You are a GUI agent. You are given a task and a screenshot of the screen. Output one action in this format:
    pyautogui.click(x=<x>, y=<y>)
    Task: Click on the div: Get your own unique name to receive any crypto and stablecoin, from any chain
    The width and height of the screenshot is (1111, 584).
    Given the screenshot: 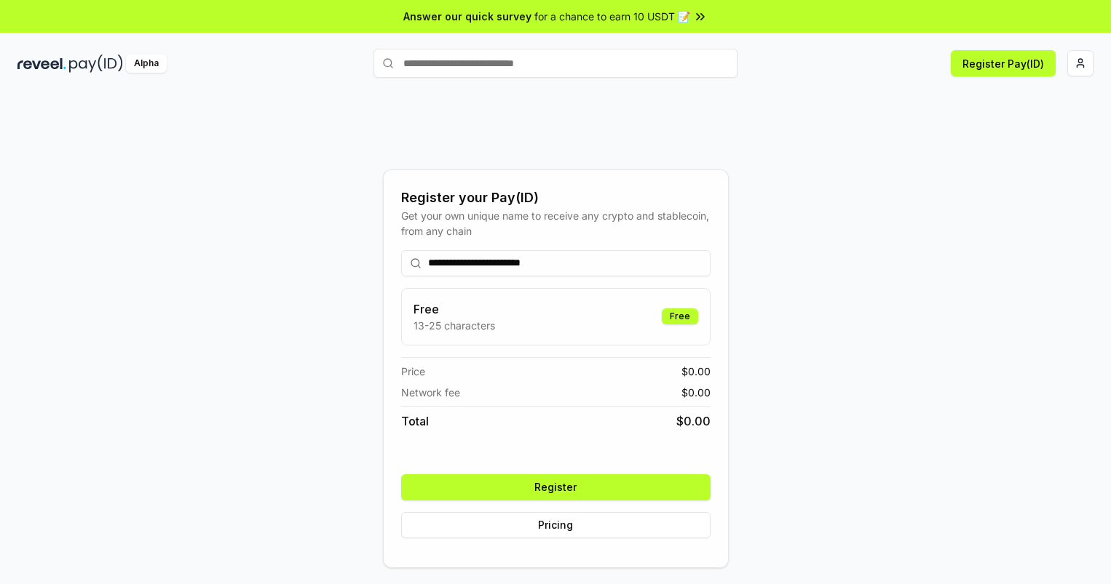 What is the action you would take?
    pyautogui.click(x=555, y=223)
    